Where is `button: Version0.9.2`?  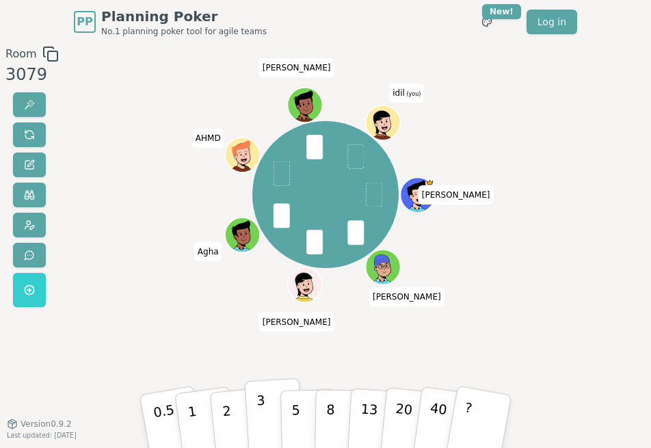
button: Version0.9.2 is located at coordinates (39, 424).